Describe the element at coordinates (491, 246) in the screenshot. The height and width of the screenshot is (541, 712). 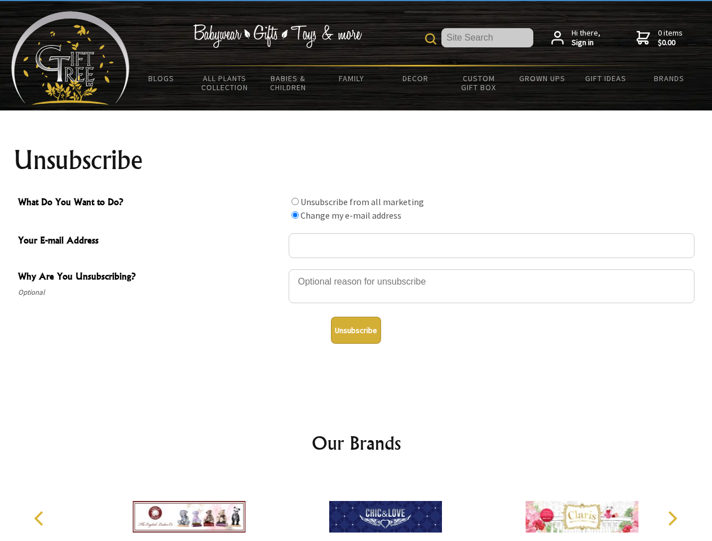
I see `input: Your E-mail Address` at that location.